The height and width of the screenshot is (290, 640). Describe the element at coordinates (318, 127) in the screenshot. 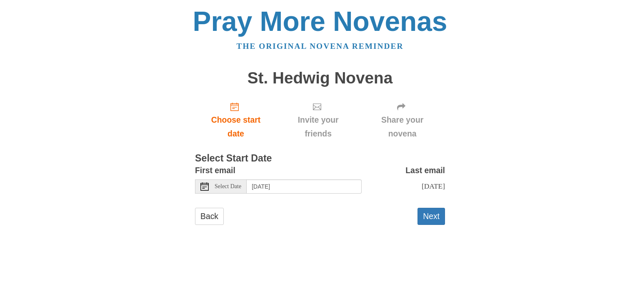

I see `span: Invite your friends` at that location.